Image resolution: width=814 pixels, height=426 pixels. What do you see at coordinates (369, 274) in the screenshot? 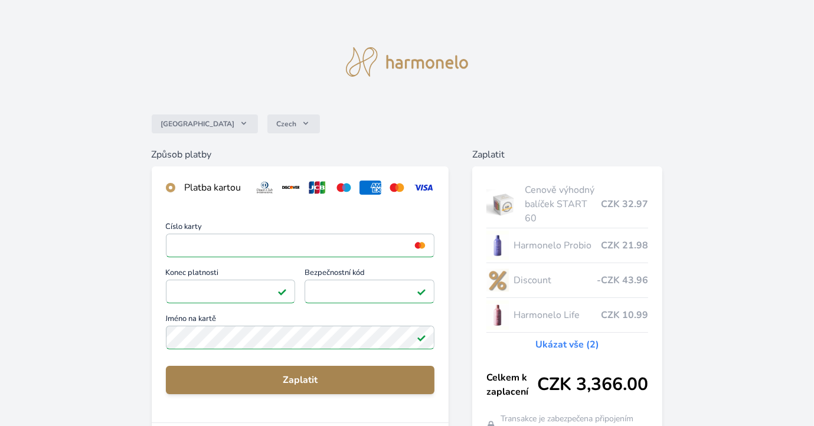
I see `span: Bezpečnostní kód` at bounding box center [369, 274].